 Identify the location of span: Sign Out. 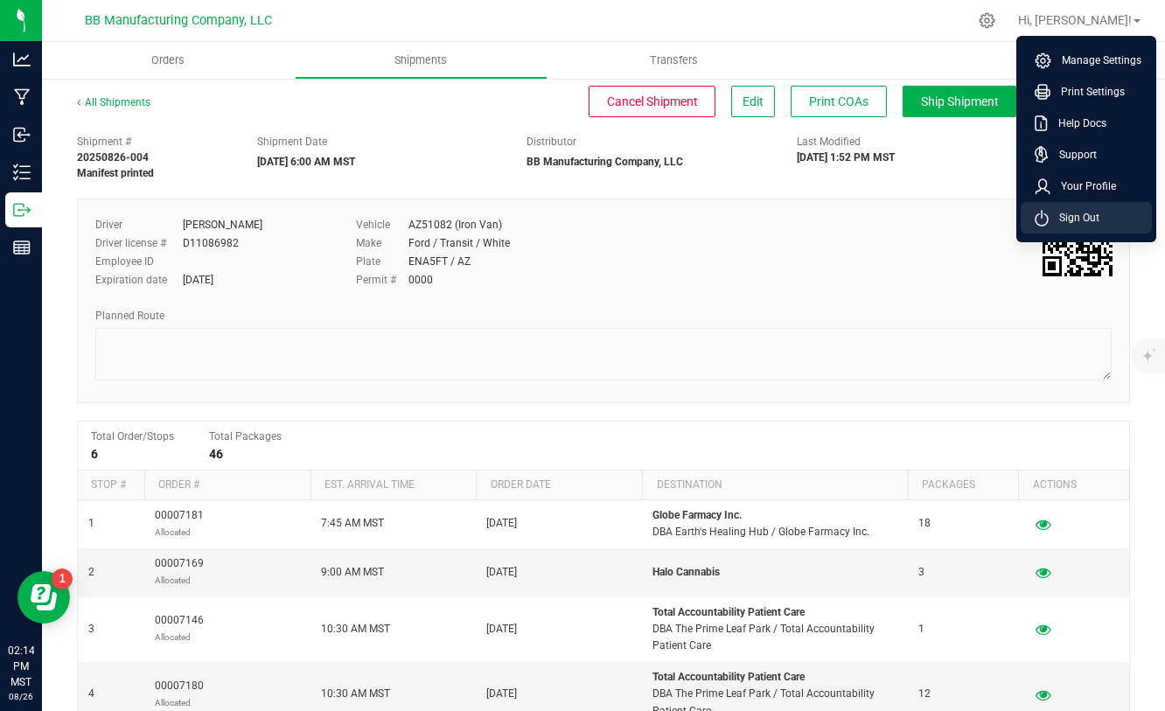
(1074, 218).